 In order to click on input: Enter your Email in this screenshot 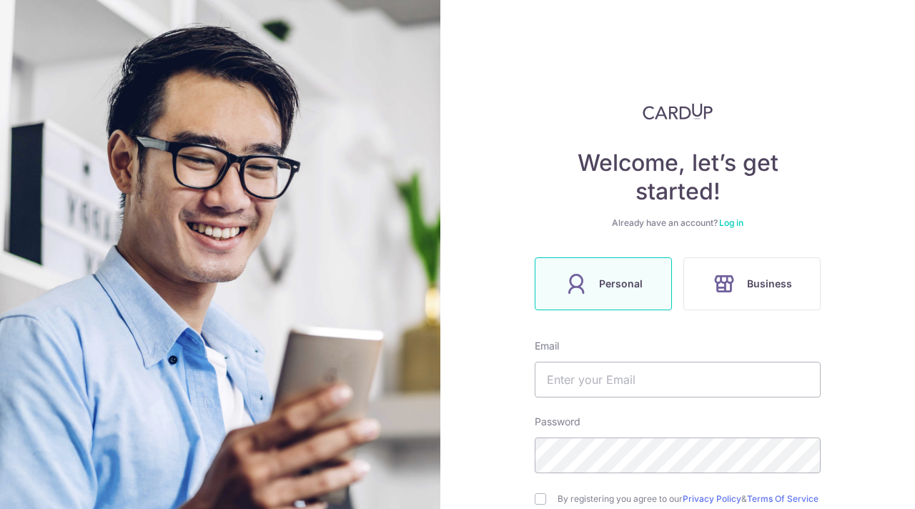, I will do `click(678, 380)`.